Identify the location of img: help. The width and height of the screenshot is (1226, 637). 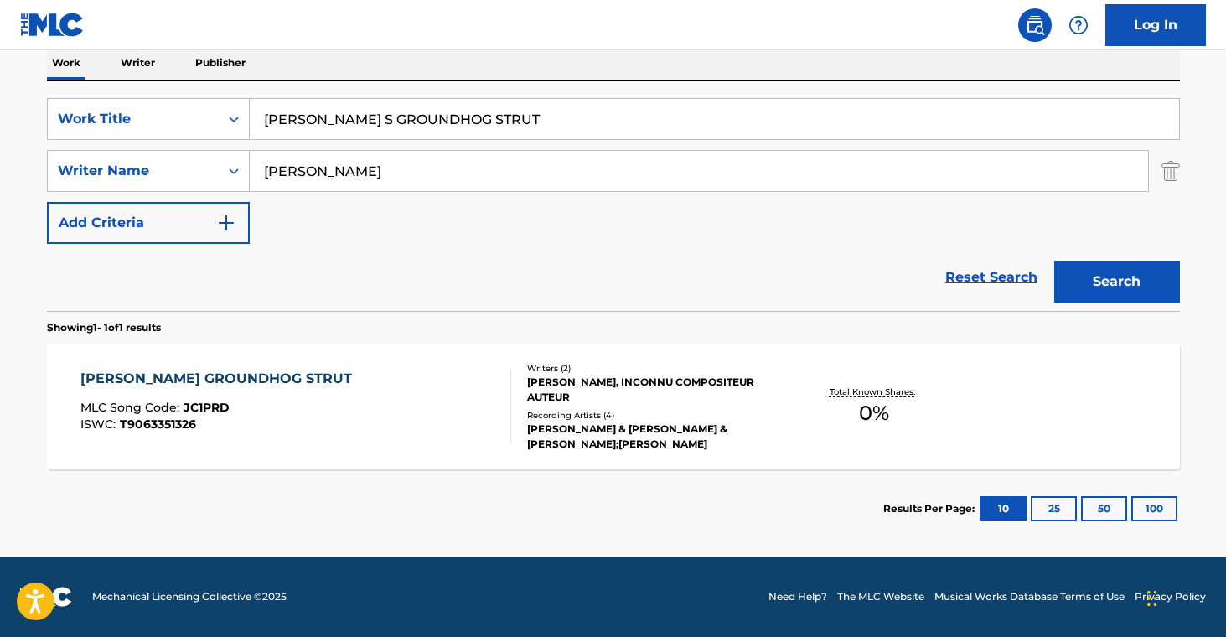
(1078, 25).